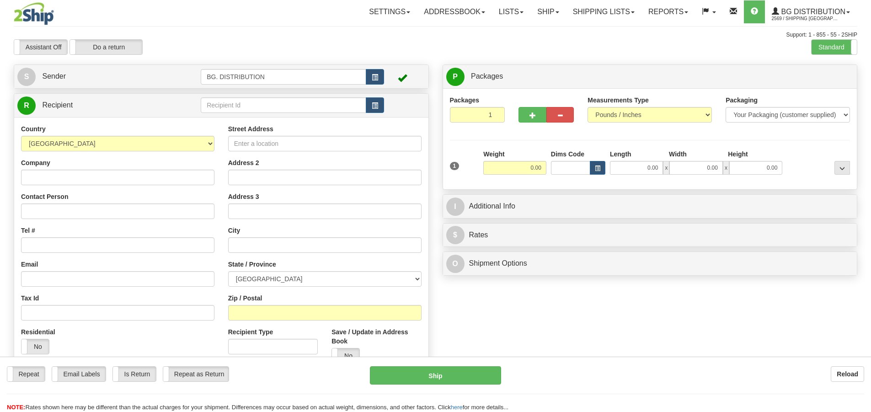  I want to click on a: S Sender, so click(109, 76).